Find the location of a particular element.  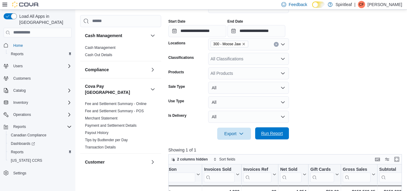

div: Cash Management is located at coordinates (120, 52).